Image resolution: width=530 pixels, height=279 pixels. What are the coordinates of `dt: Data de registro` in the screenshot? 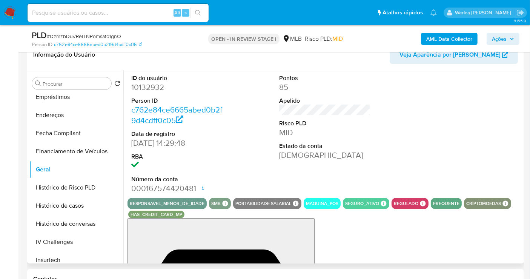 It's located at (177, 134).